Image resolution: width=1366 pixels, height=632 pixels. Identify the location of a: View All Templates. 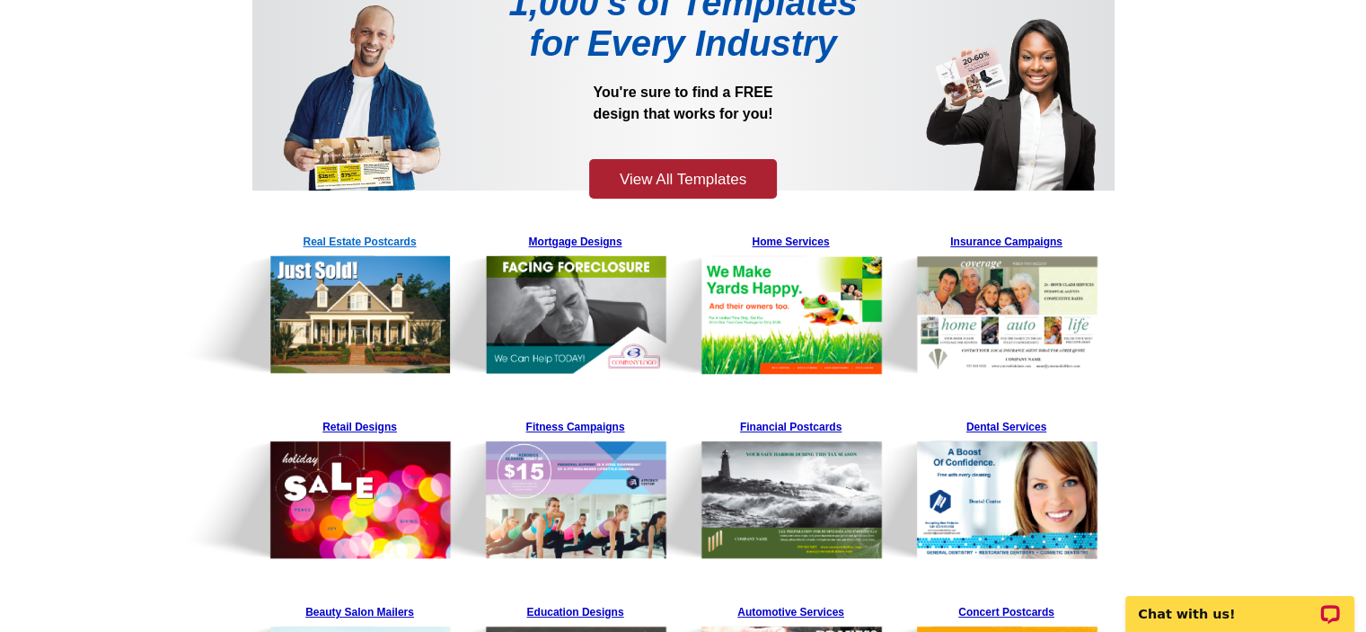
(683, 179).